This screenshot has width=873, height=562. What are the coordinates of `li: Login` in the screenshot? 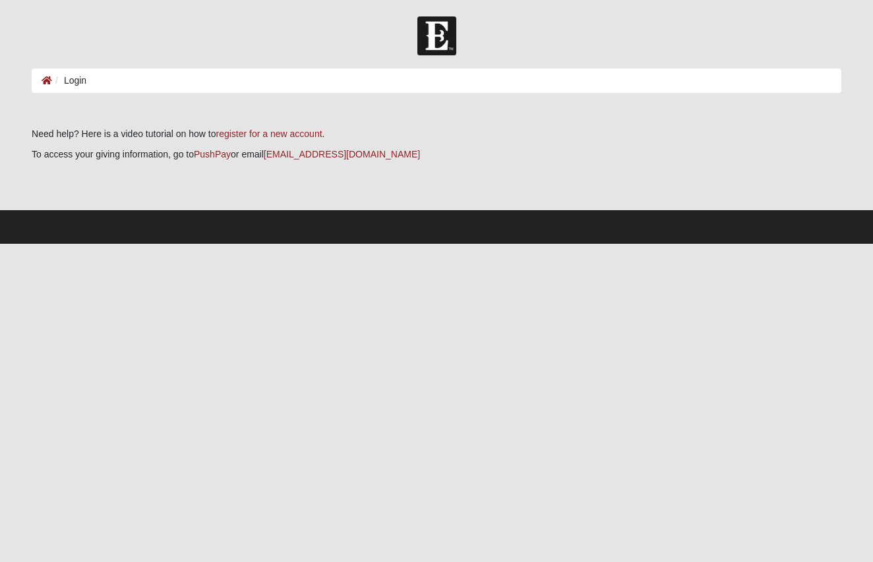 It's located at (69, 80).